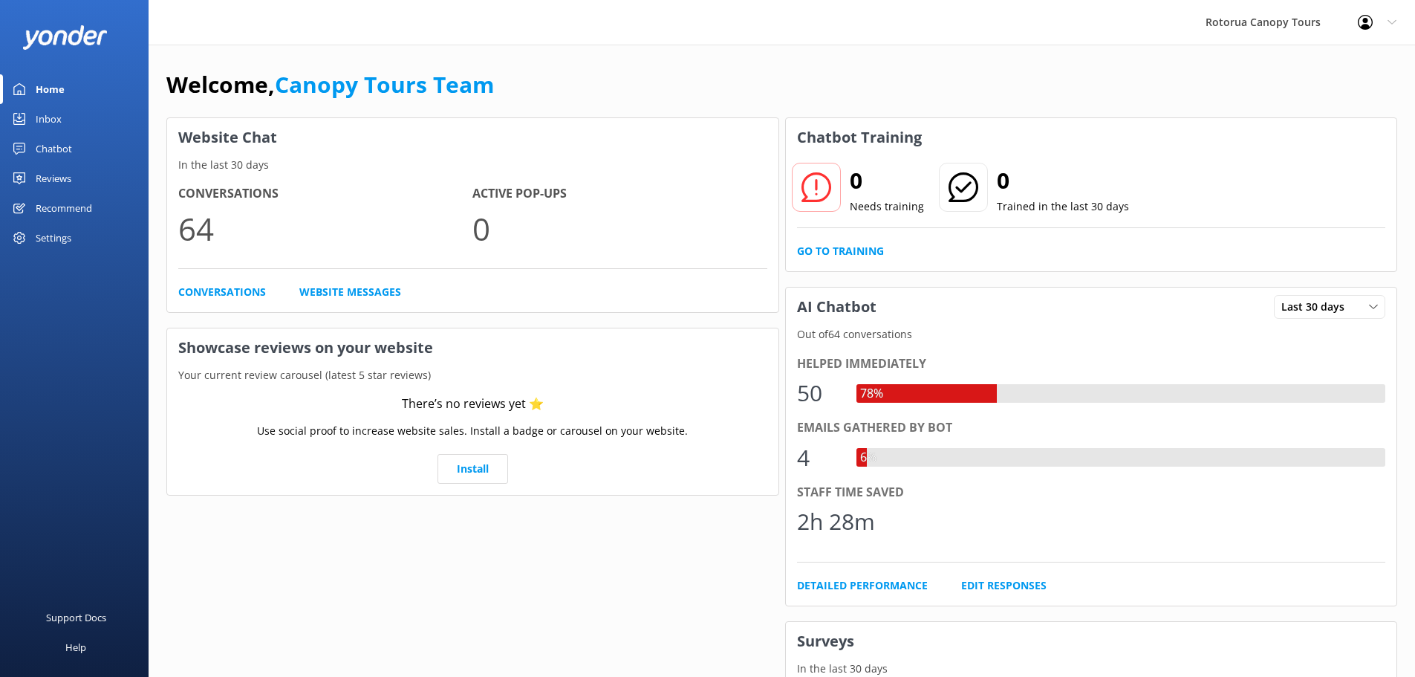 The image size is (1415, 677). Describe the element at coordinates (473, 404) in the screenshot. I see `div: There’s no reviews yet ⭐` at that location.